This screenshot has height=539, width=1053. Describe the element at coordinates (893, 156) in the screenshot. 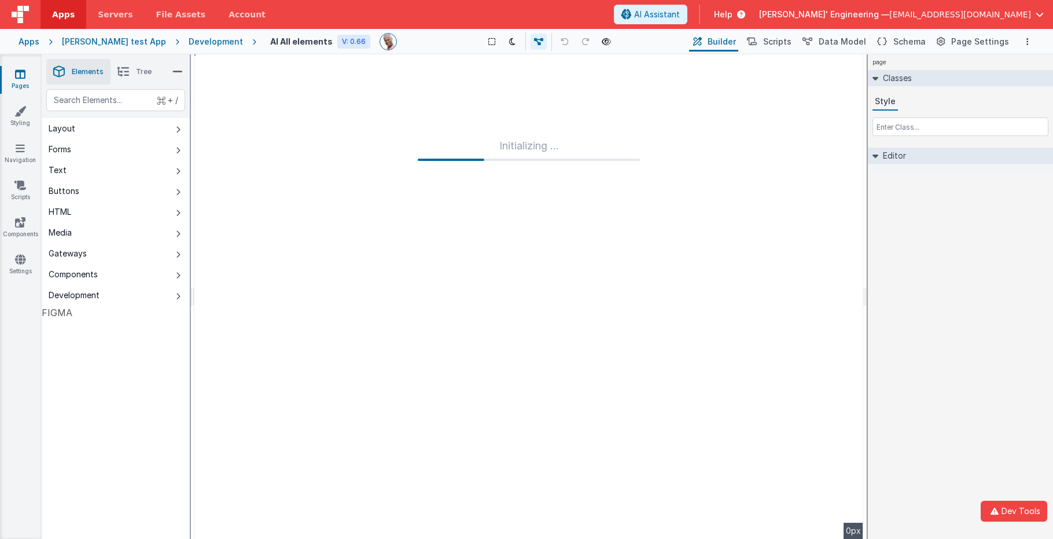

I see `h2: Editor` at that location.